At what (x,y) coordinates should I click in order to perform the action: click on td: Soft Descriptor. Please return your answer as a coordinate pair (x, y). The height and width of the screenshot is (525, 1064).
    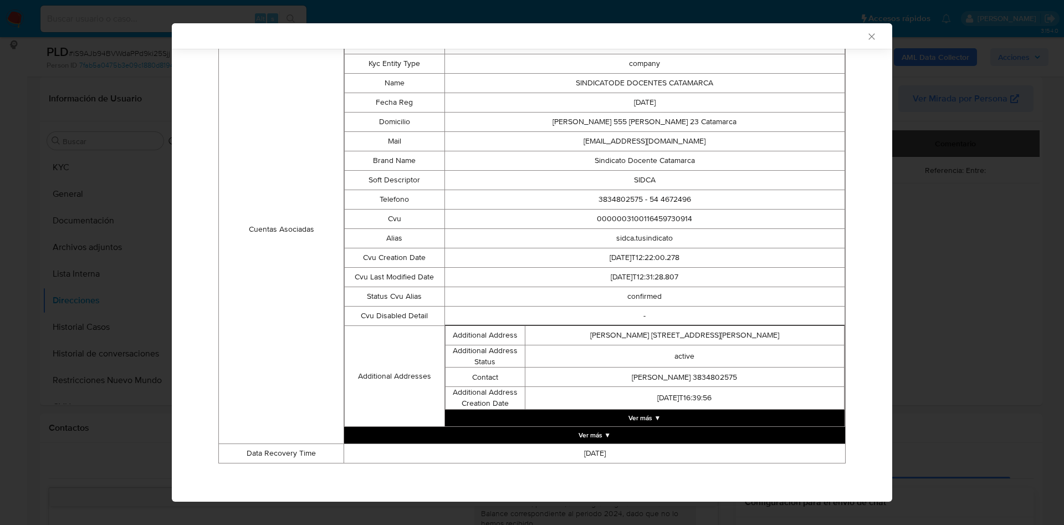
    Looking at the image, I should click on (394, 180).